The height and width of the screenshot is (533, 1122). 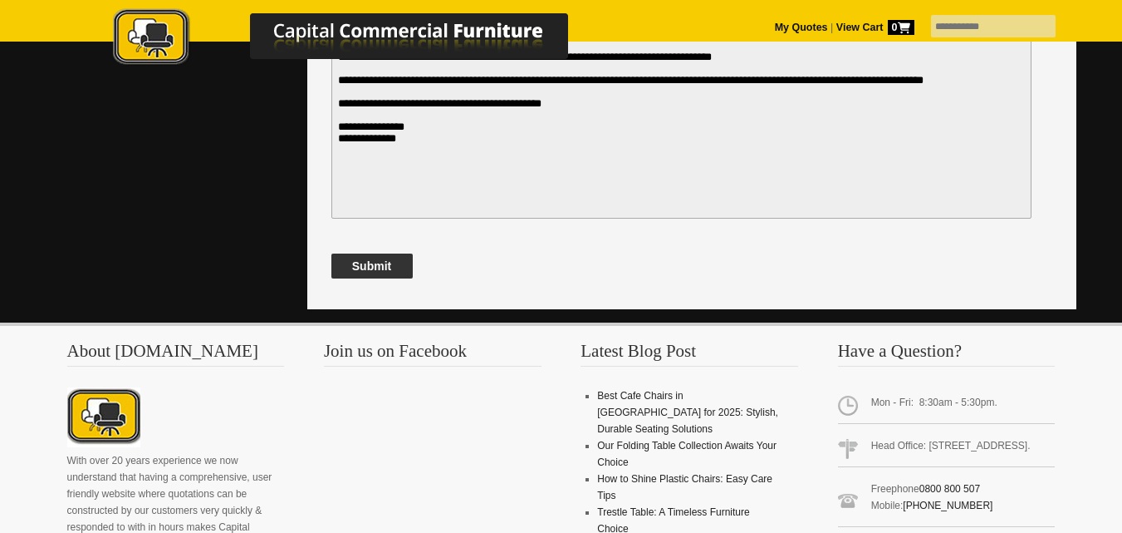 What do you see at coordinates (104, 417) in the screenshot?
I see `img: About CCFNZ Logo` at bounding box center [104, 417].